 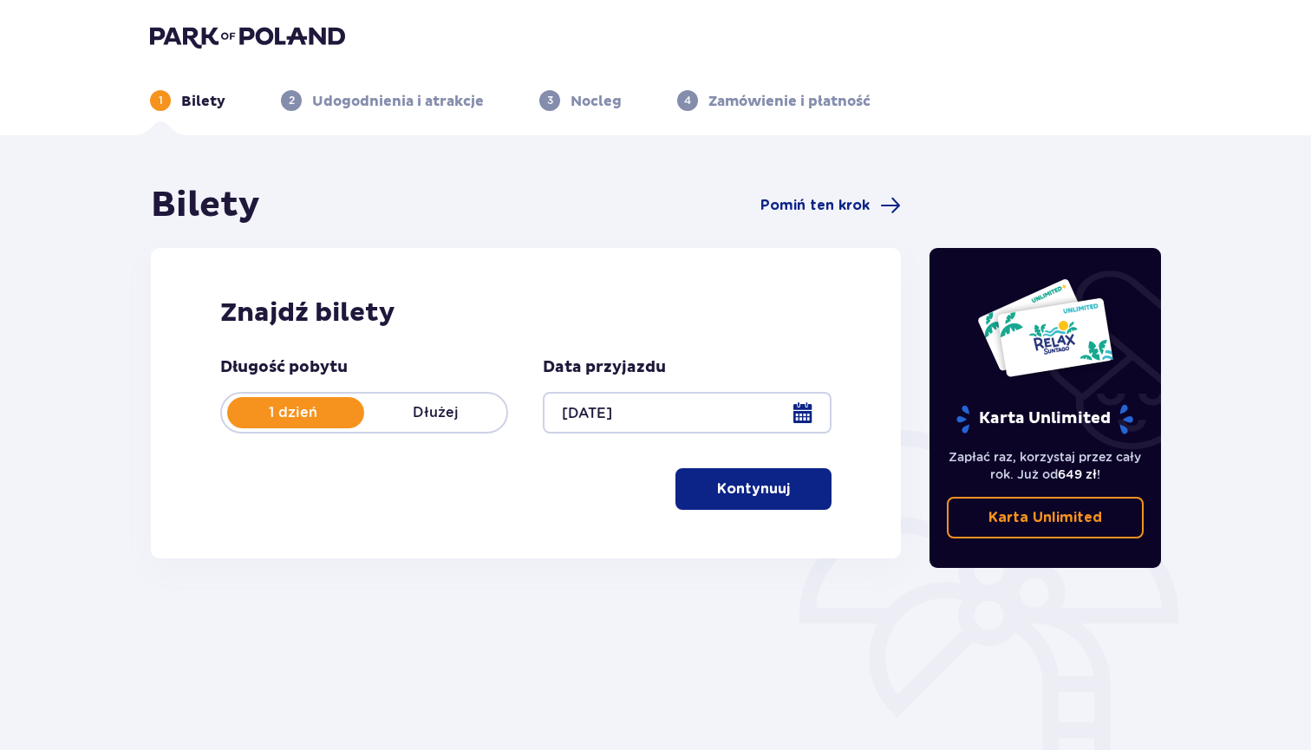 I want to click on p: Kontynuuj, so click(x=753, y=489).